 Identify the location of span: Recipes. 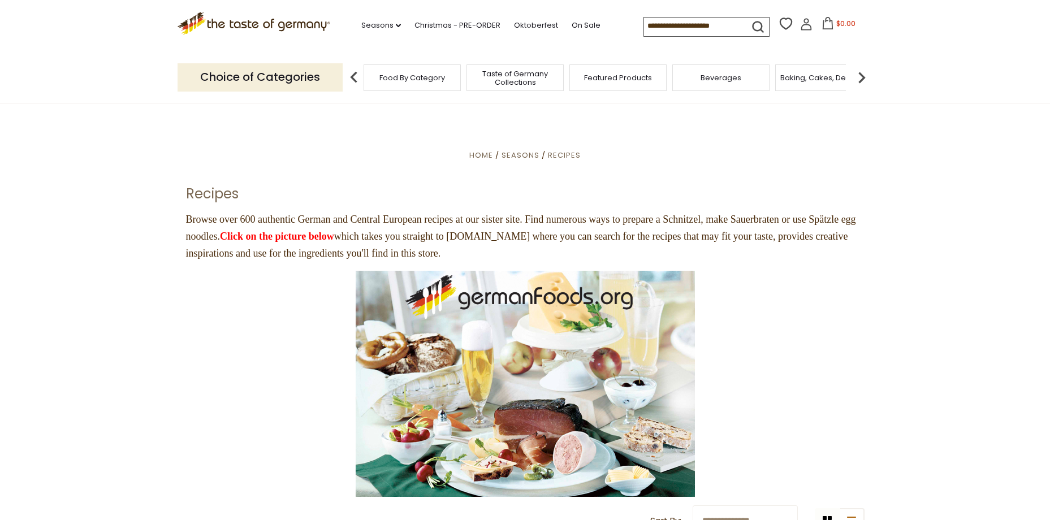
(565, 155).